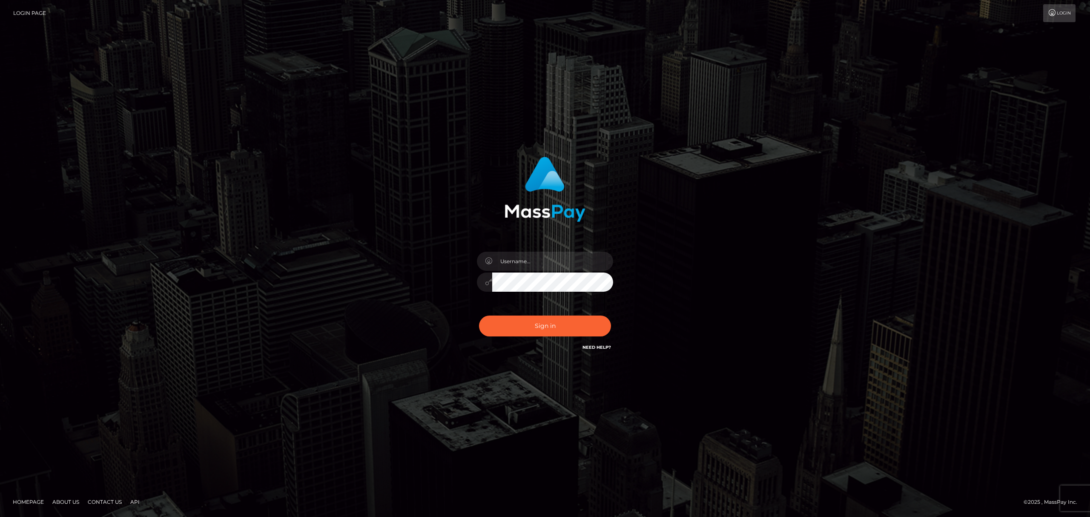 The height and width of the screenshot is (517, 1090). Describe the element at coordinates (553, 261) in the screenshot. I see `input: Username...` at that location.